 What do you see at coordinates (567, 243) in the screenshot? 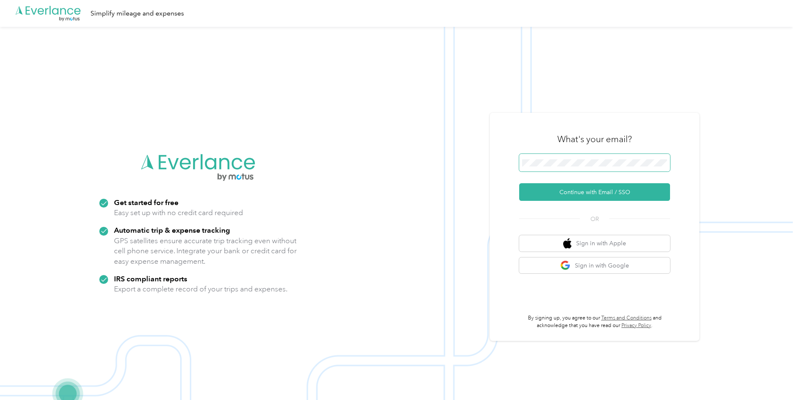
I see `img: apple logo` at bounding box center [567, 243].